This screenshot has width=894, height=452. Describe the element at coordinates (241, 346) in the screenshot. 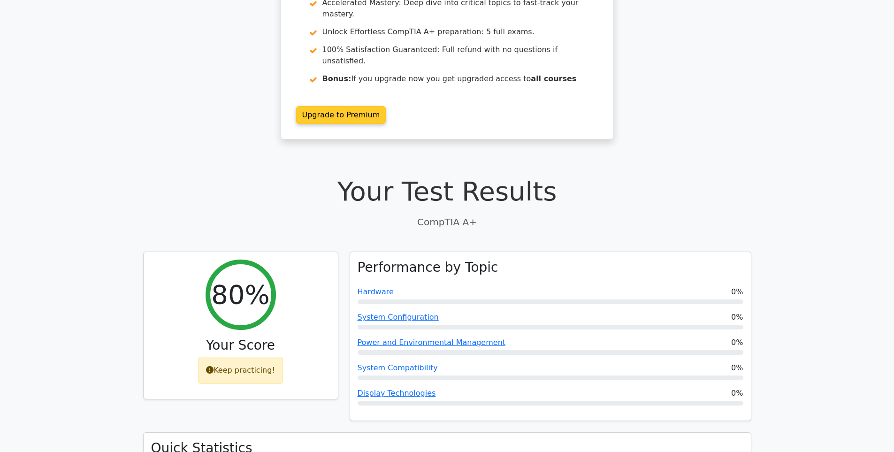

I see `h3: Your Score` at that location.